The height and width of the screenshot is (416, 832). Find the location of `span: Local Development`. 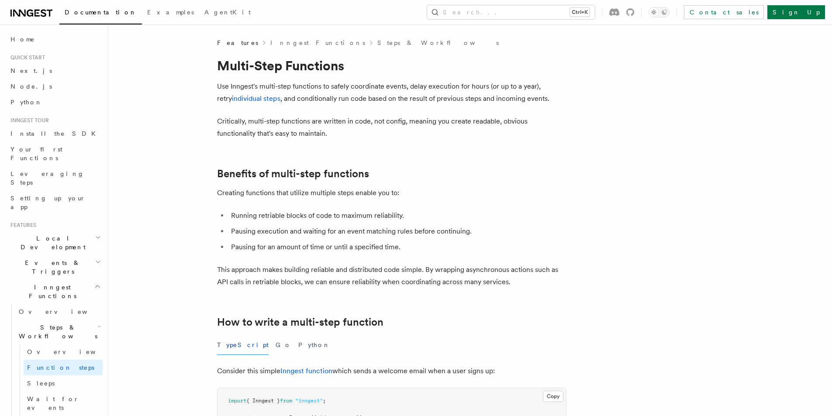

span: Local Development is located at coordinates (51, 243).